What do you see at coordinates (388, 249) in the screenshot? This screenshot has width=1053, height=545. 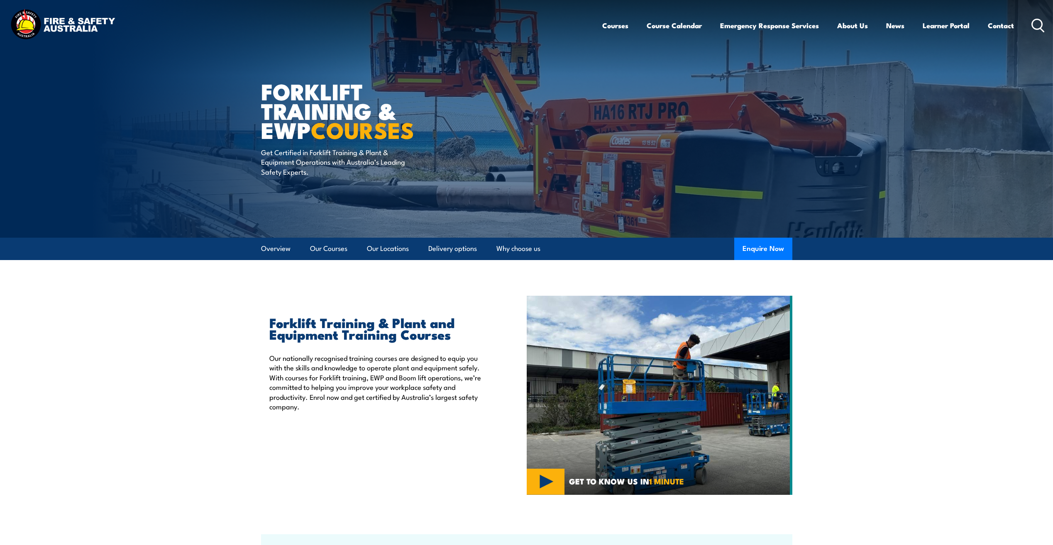 I see `a: Our Locations` at bounding box center [388, 249].